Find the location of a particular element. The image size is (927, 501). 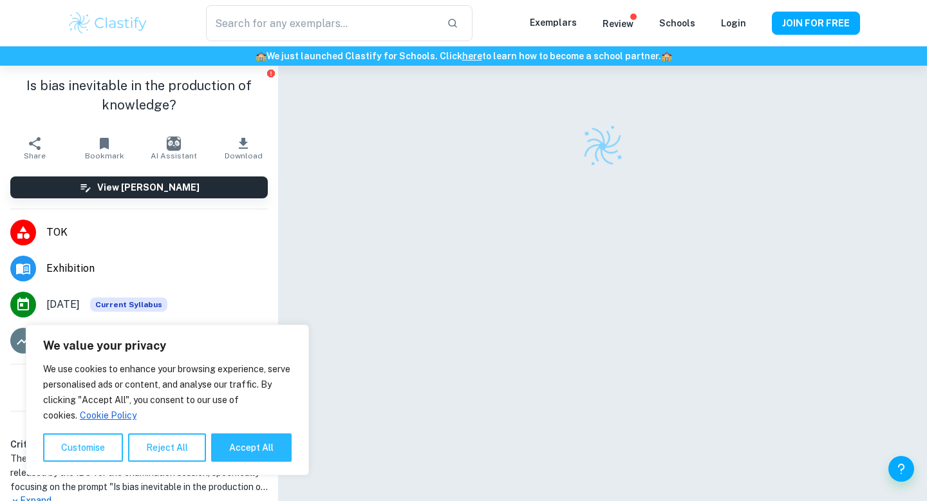

img: AI Assistant is located at coordinates (174, 144).